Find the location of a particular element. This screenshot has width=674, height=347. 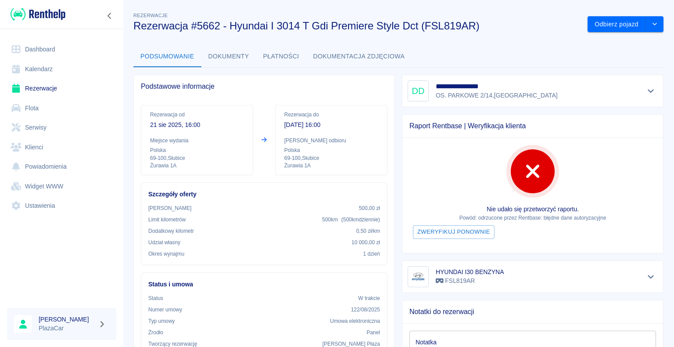

p: Nie udało się przetworzyć raportu. is located at coordinates (533, 209).